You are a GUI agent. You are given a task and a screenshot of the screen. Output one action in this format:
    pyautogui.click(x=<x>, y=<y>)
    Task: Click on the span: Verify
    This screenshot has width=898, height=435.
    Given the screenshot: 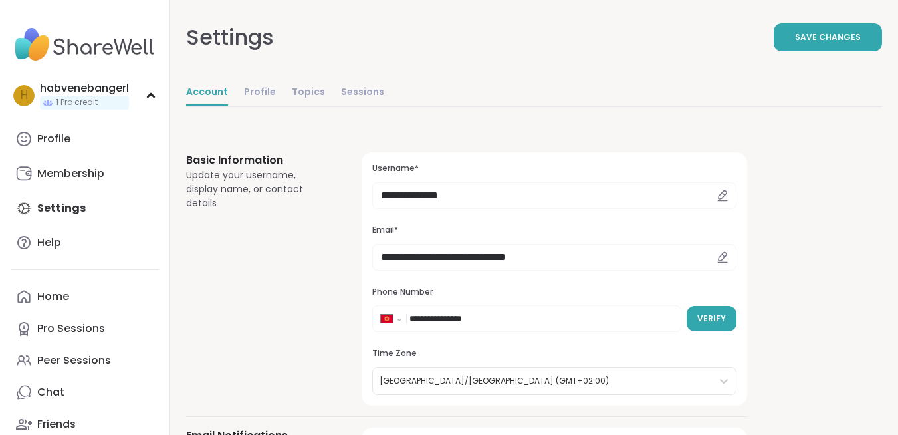 What is the action you would take?
    pyautogui.click(x=711, y=318)
    